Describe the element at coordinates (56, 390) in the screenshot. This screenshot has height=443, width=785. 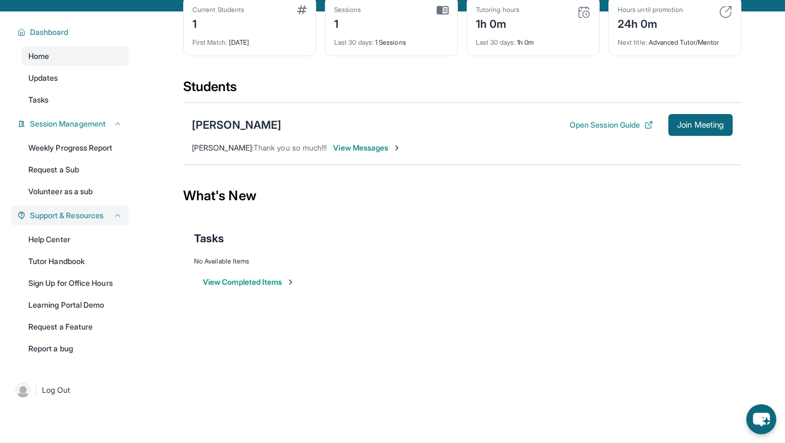
I see `span: Log Out` at that location.